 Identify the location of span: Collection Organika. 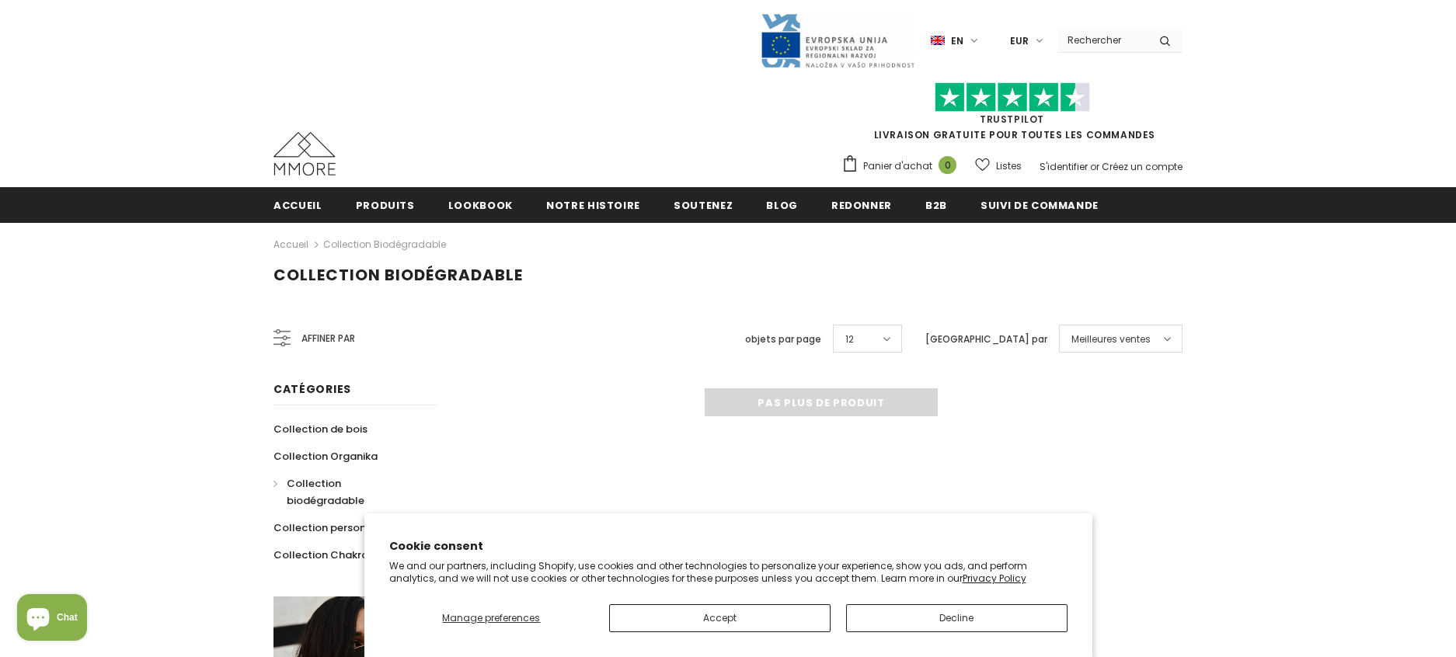
(326, 456).